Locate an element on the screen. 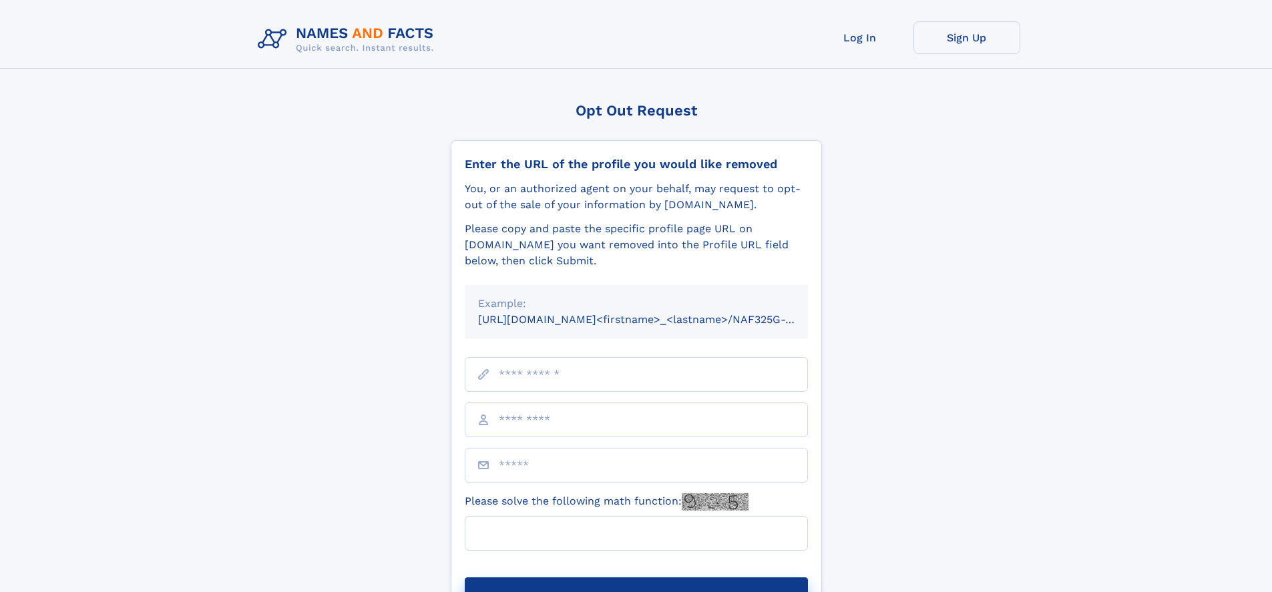 This screenshot has width=1272, height=592. label: Please solve the following math function: is located at coordinates (607, 502).